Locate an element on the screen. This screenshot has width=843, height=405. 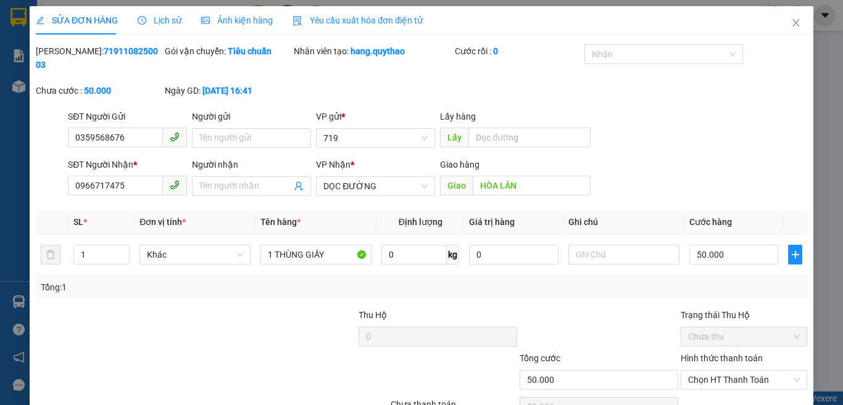
div: DỌC ĐƯỜNG is located at coordinates (149, 25).